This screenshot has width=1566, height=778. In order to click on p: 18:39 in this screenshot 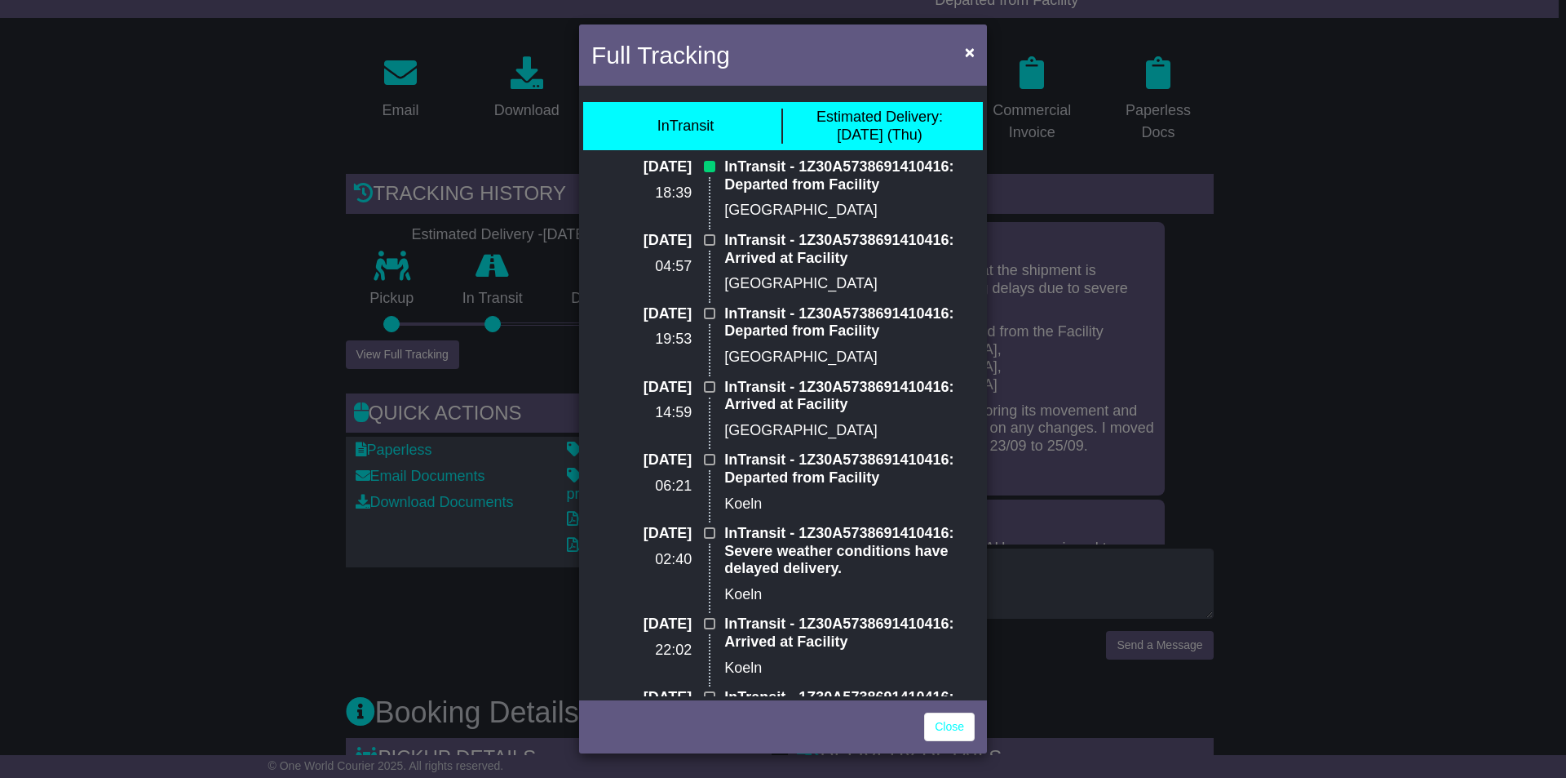, I will do `click(641, 193)`.